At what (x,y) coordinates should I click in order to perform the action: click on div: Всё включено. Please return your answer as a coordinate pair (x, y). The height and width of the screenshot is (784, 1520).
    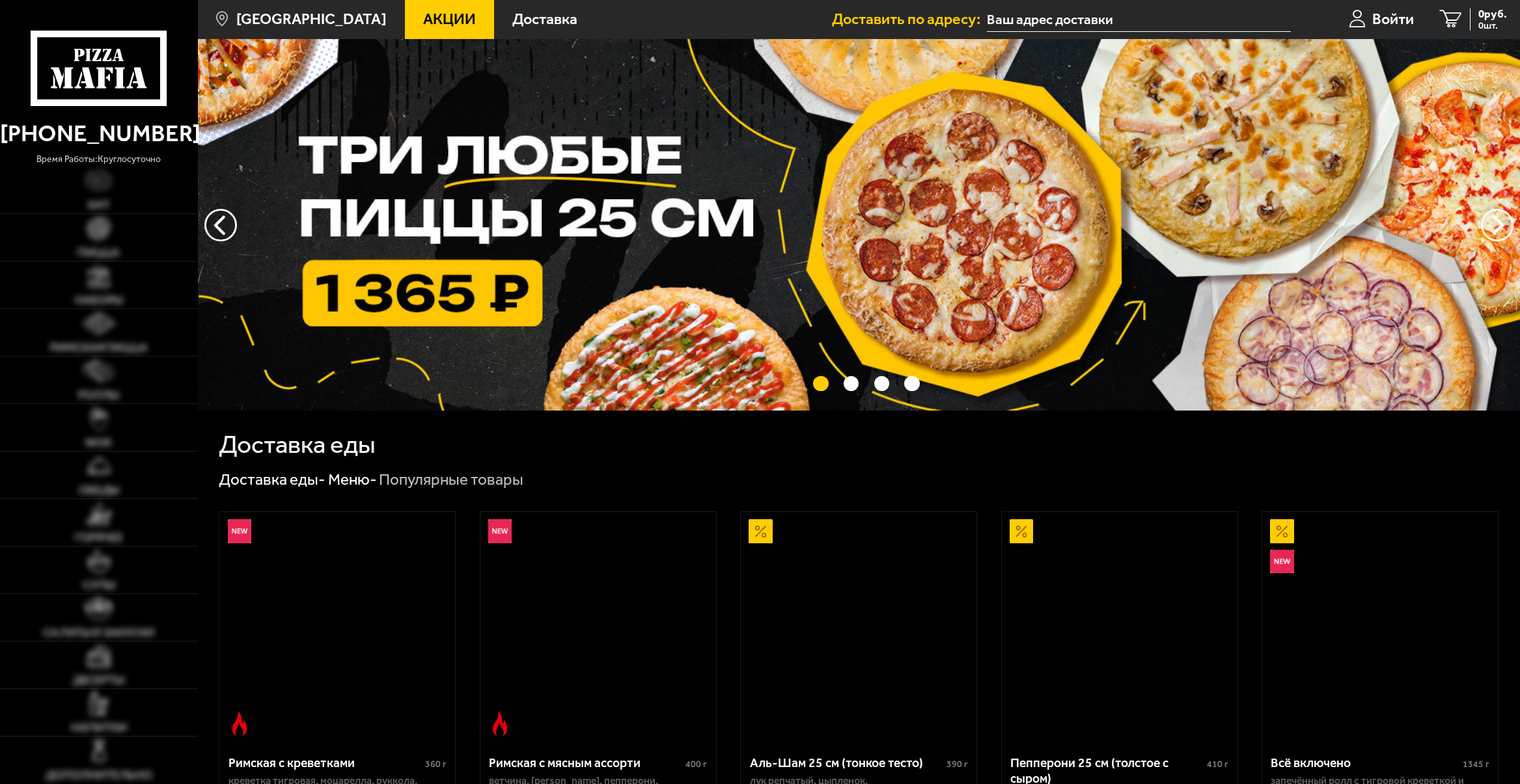
    Looking at the image, I should click on (1364, 762).